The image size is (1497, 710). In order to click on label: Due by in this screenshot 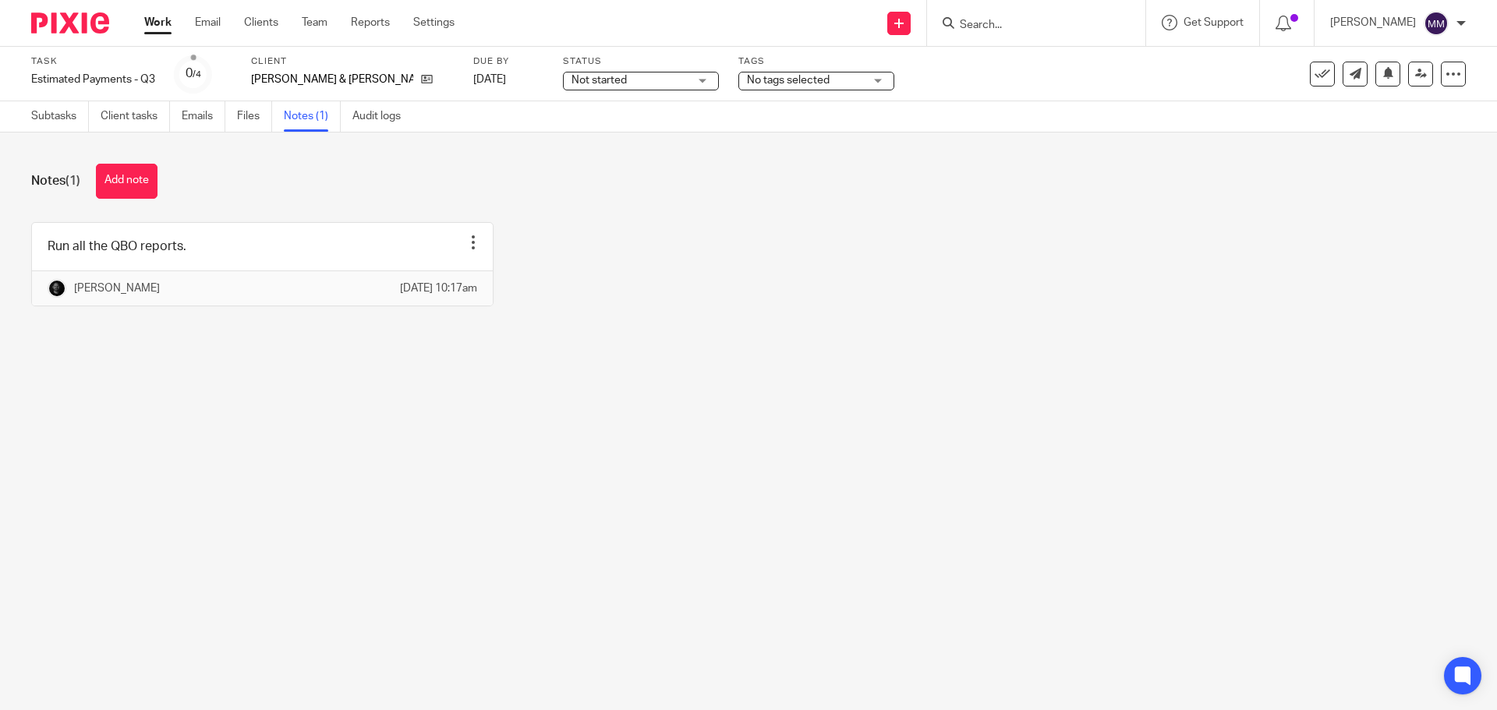, I will do `click(508, 62)`.